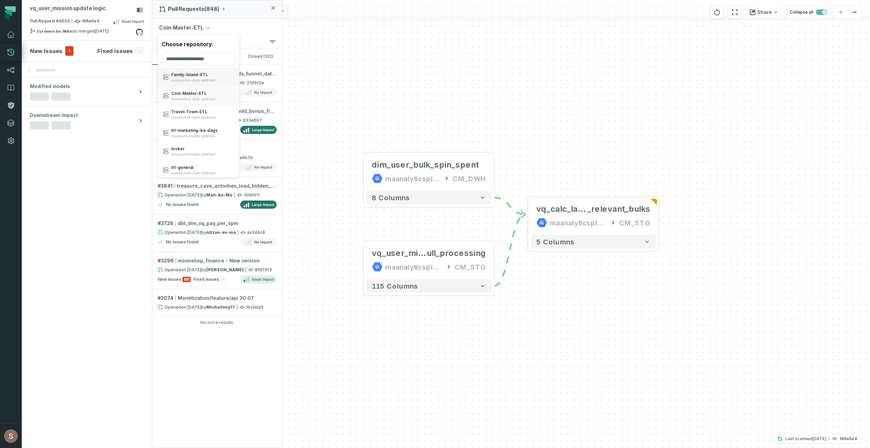  What do you see at coordinates (217, 322) in the screenshot?
I see `div: No more results.` at bounding box center [217, 322].